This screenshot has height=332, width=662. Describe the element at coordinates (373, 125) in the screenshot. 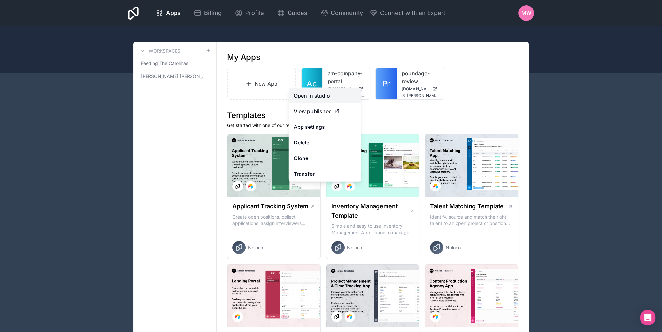

I see `p: Get started with one of our ready-made templates` at that location.